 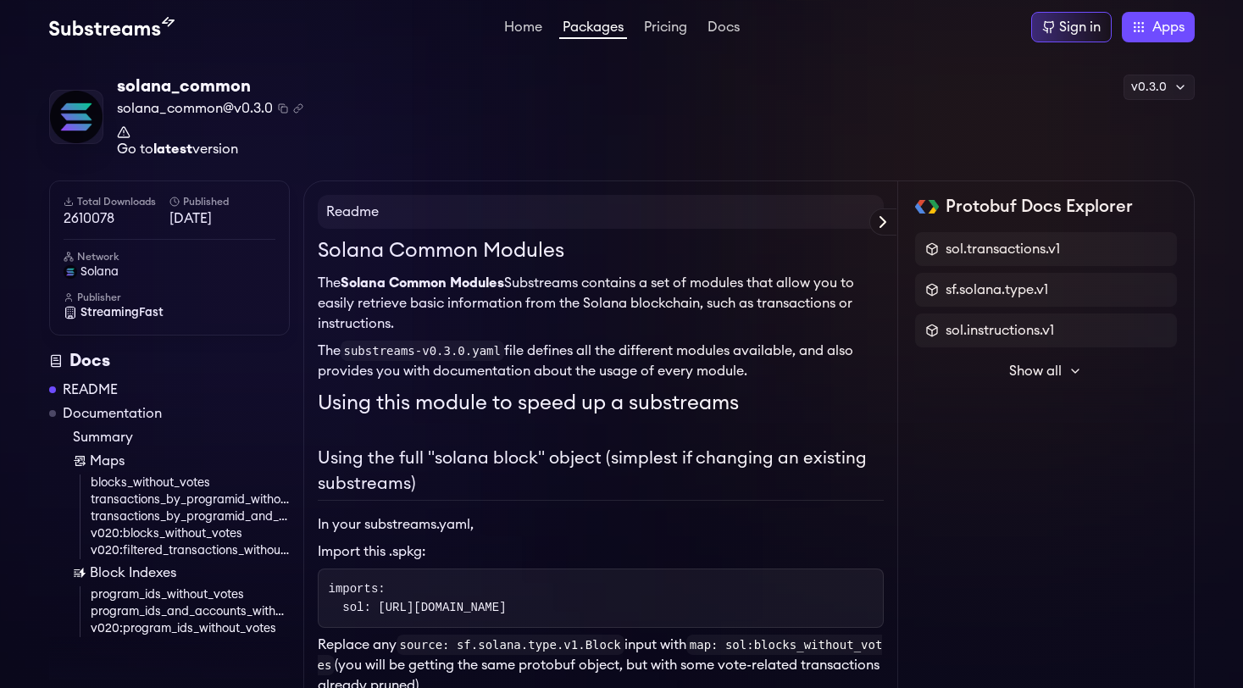 I want to click on a: transactions_by_programid_without_votes, so click(x=190, y=500).